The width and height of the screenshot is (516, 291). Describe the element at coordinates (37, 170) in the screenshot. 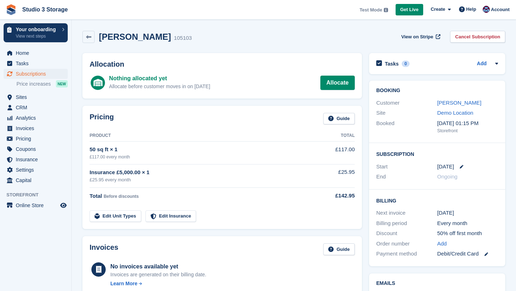

I see `span: Settings` at that location.